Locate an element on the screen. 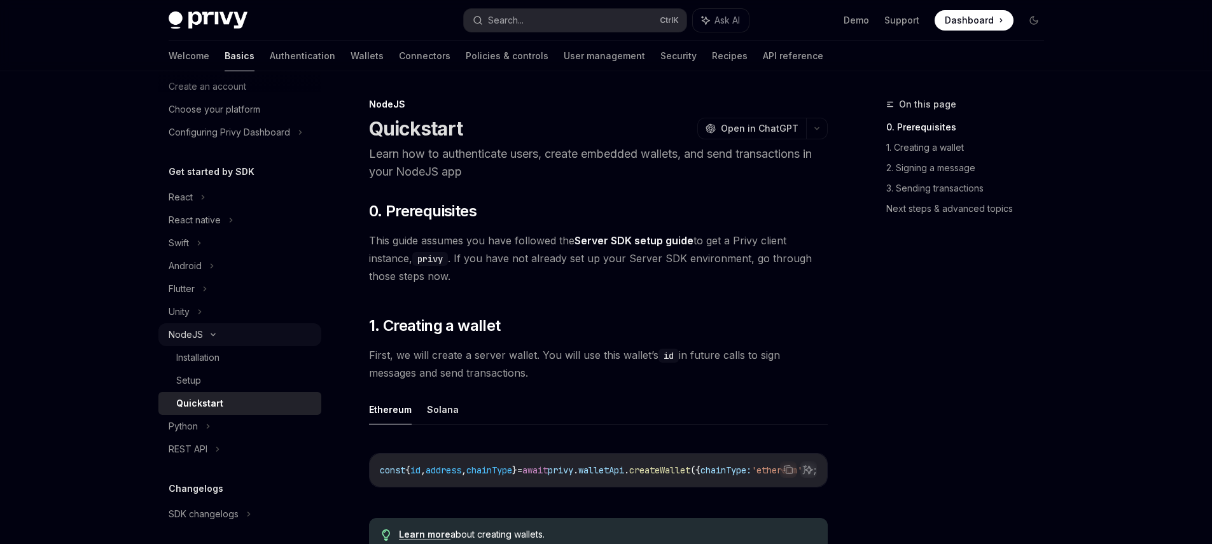  div: Flutter is located at coordinates (181, 289).